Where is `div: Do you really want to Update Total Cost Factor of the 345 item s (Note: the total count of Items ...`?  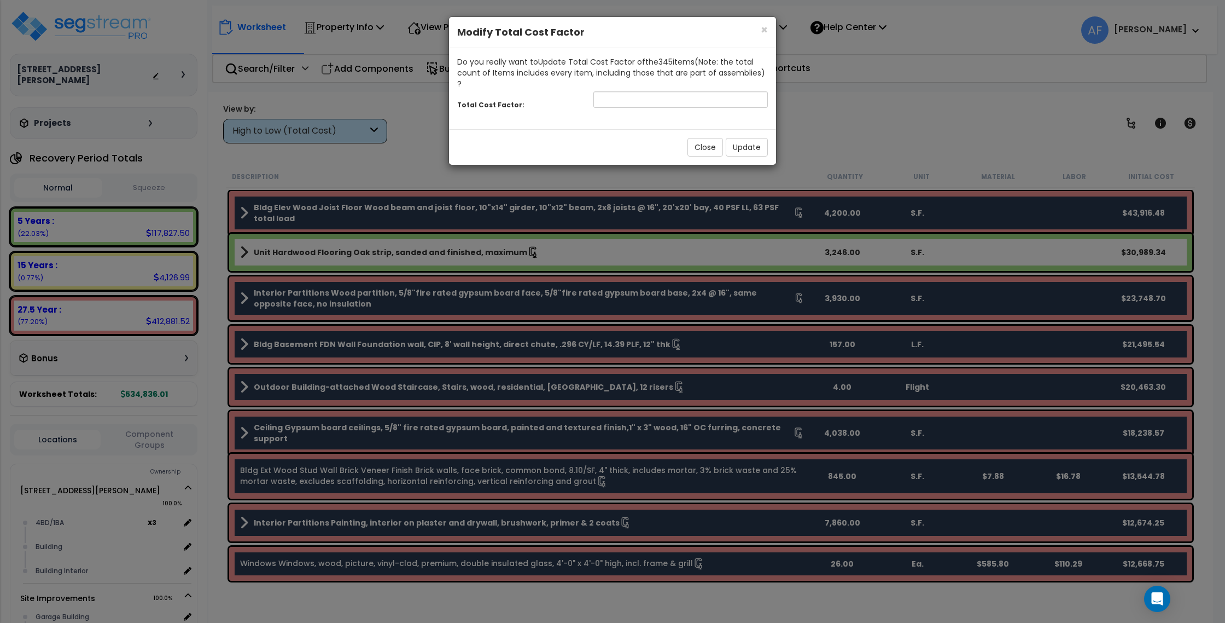 div: Do you really want to Update Total Cost Factor of the 345 item s (Note: the total count of Items ... is located at coordinates (613, 73).